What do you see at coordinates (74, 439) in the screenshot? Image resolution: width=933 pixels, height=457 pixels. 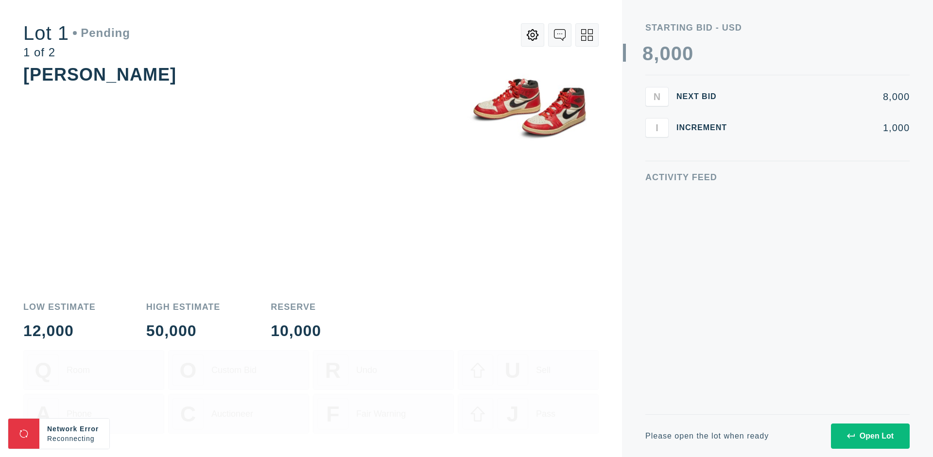 I see `div: Reconnecting` at bounding box center [74, 439].